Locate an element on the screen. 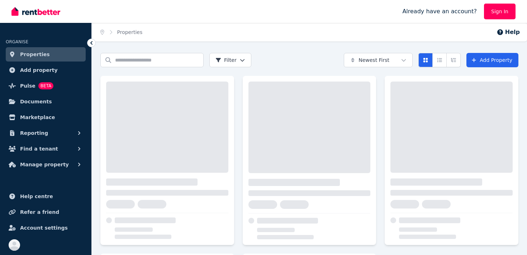  button: Expanded list view is located at coordinates (453, 60).